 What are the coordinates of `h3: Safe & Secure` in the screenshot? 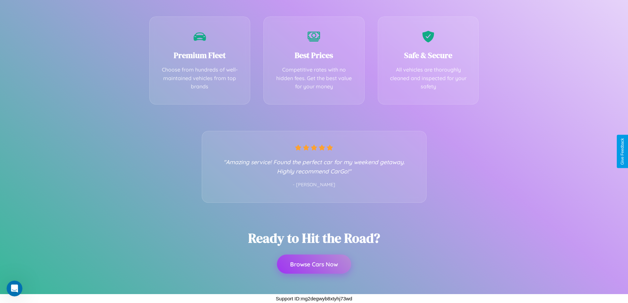 It's located at (428, 55).